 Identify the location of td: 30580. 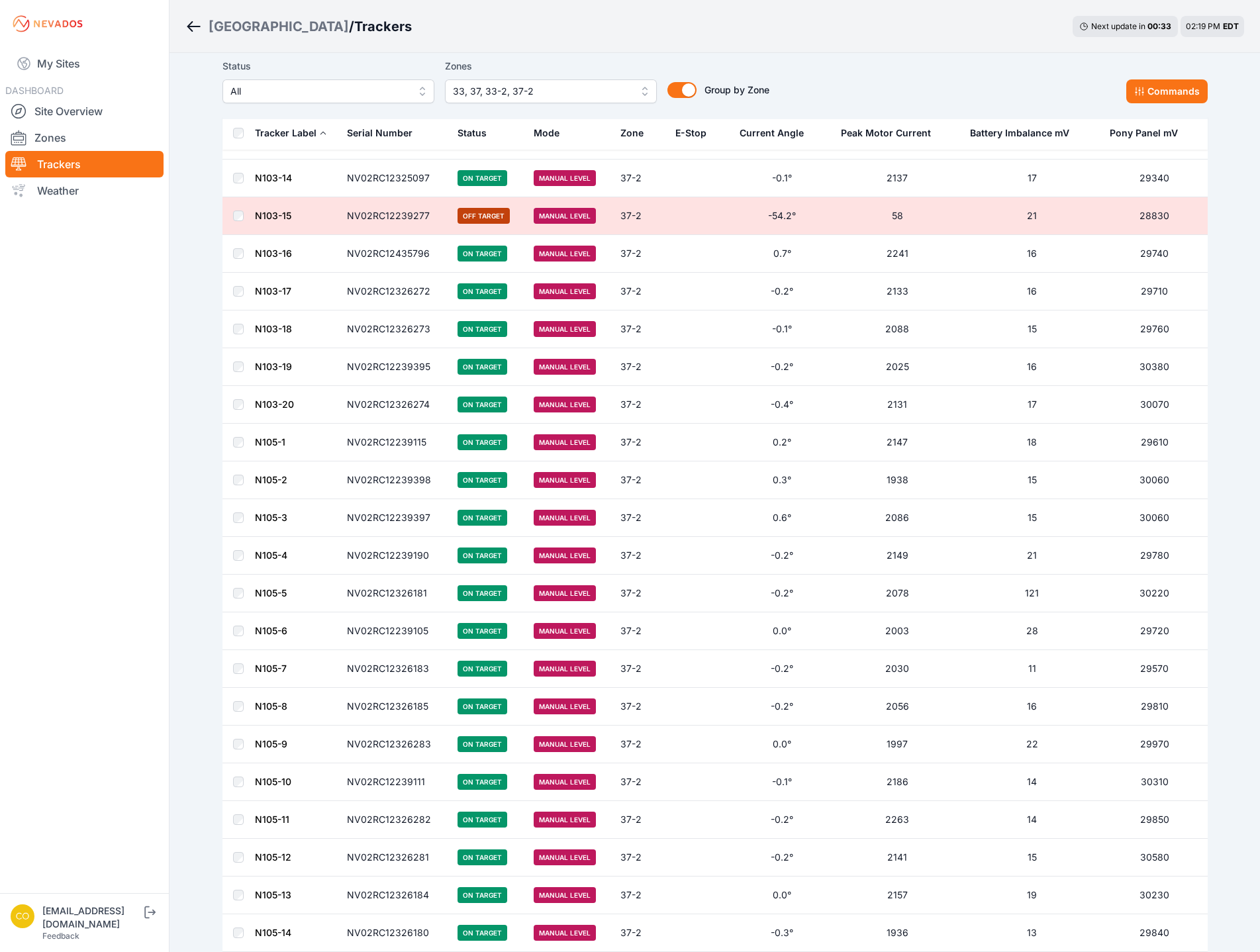
(1153, 857).